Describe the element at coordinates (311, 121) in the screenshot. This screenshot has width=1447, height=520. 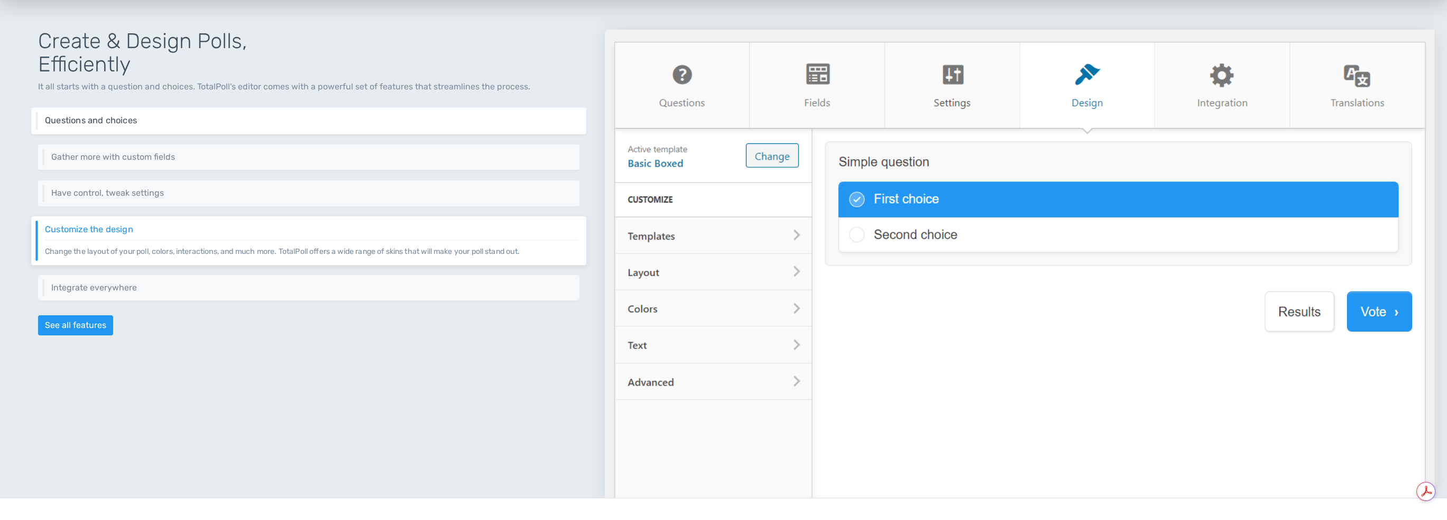
I see `h6: Questions and choices` at that location.